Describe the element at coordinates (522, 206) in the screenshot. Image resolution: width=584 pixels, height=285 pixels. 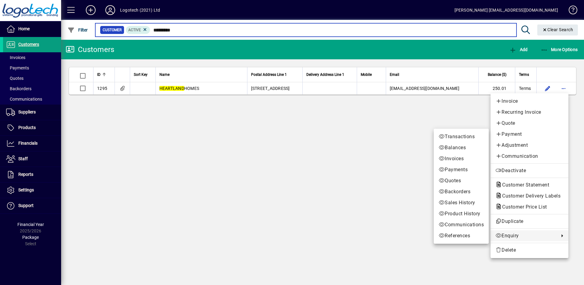
I see `span: Customer Price List` at that location.